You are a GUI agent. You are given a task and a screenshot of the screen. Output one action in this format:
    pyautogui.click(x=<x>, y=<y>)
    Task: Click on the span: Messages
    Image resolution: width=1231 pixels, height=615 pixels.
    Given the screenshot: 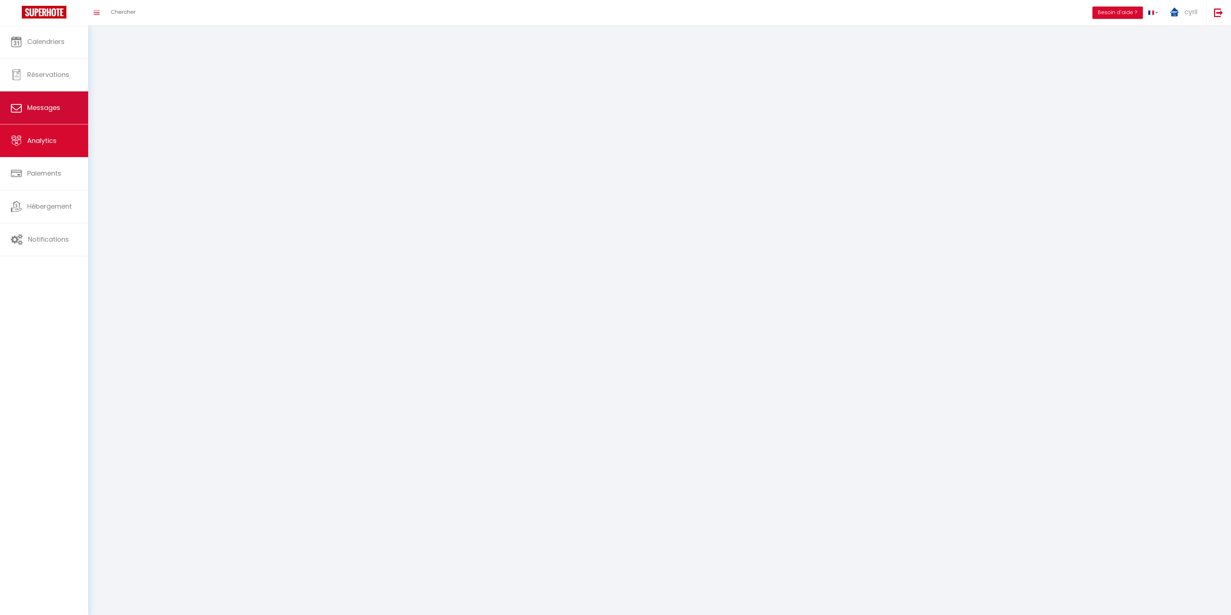 What is the action you would take?
    pyautogui.click(x=44, y=107)
    